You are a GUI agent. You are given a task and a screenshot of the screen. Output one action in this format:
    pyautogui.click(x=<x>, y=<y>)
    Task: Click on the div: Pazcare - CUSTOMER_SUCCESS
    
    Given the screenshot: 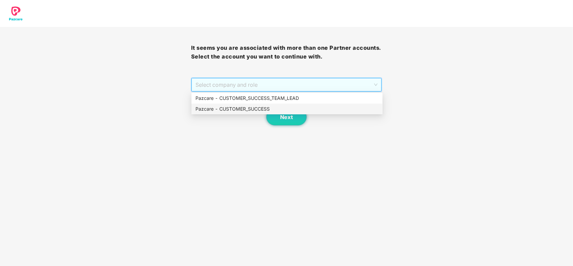 What is the action you would take?
    pyautogui.click(x=287, y=109)
    